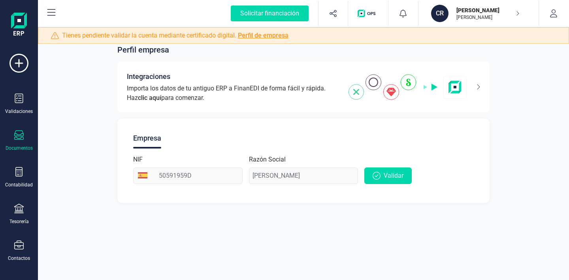 Image resolution: width=569 pixels, height=280 pixels. Describe the element at coordinates (138, 159) in the screenshot. I see `label: NIF` at that location.